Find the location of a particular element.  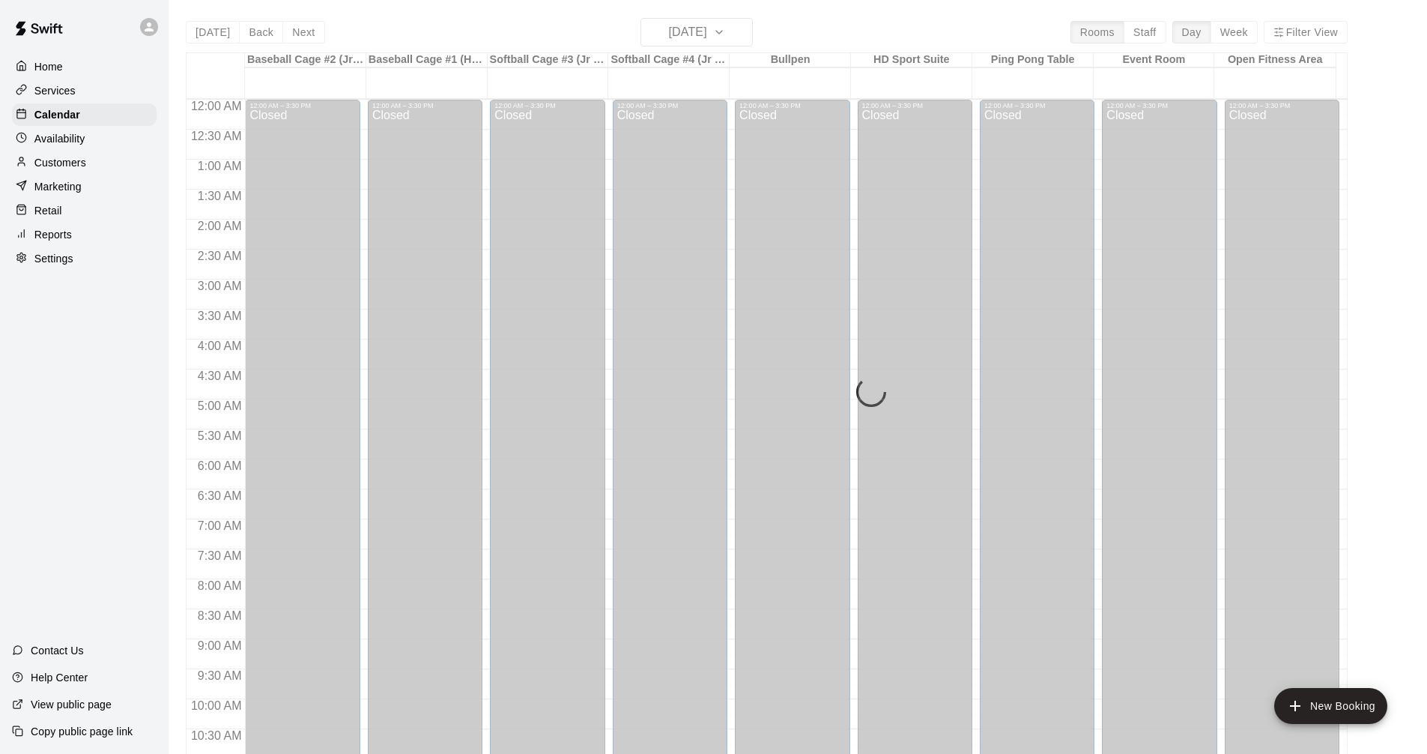

p: Reports is located at coordinates (53, 235).